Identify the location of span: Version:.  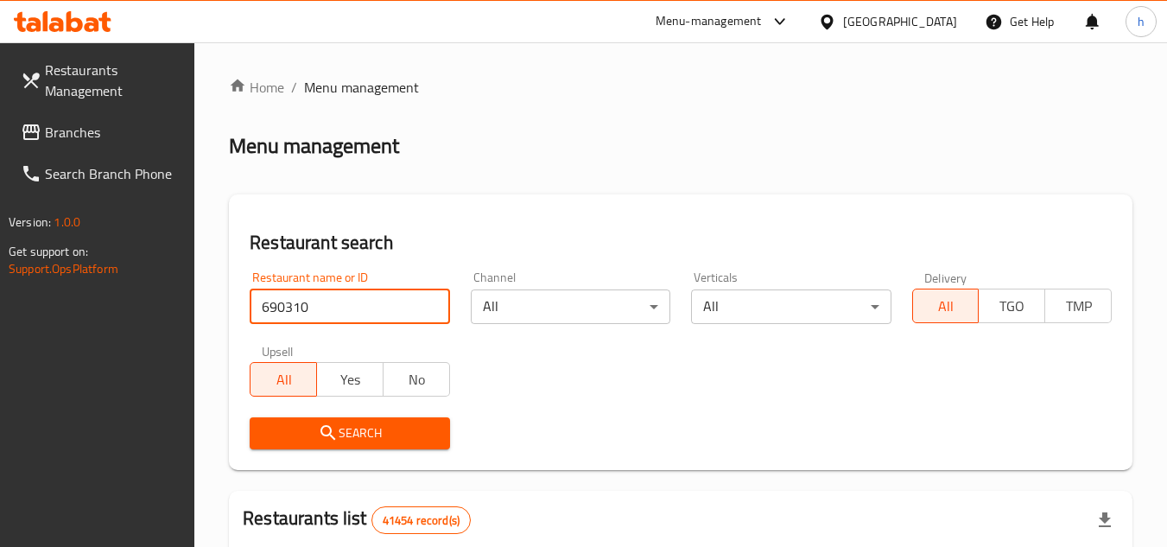
(29, 222).